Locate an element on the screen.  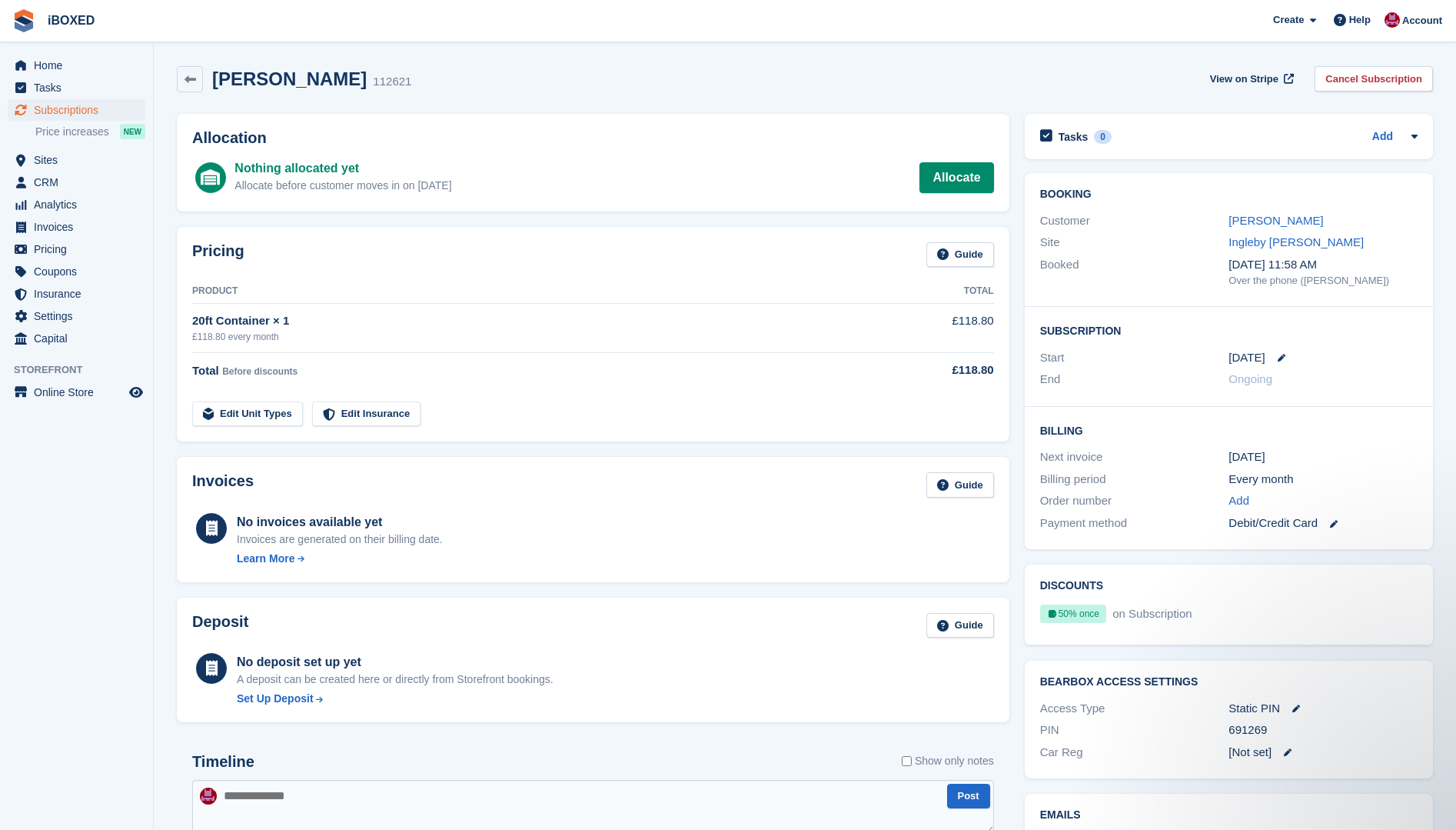
span: Subscriptions is located at coordinates (80, 110).